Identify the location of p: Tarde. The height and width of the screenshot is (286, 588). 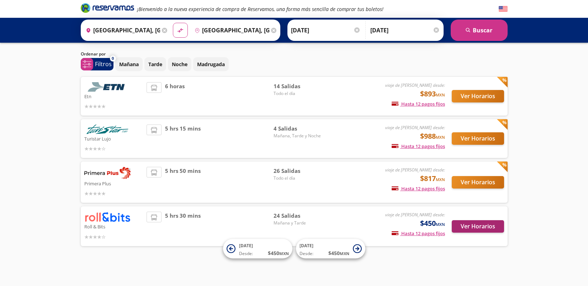
(155, 64).